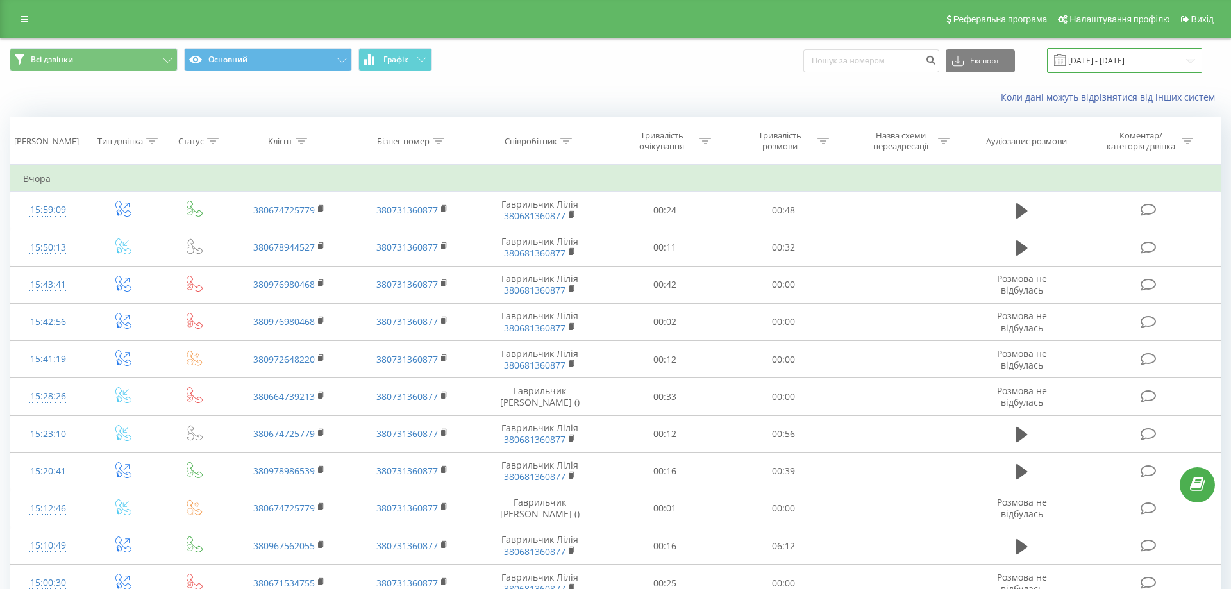  What do you see at coordinates (783, 546) in the screenshot?
I see `td: 06:12` at bounding box center [783, 546].